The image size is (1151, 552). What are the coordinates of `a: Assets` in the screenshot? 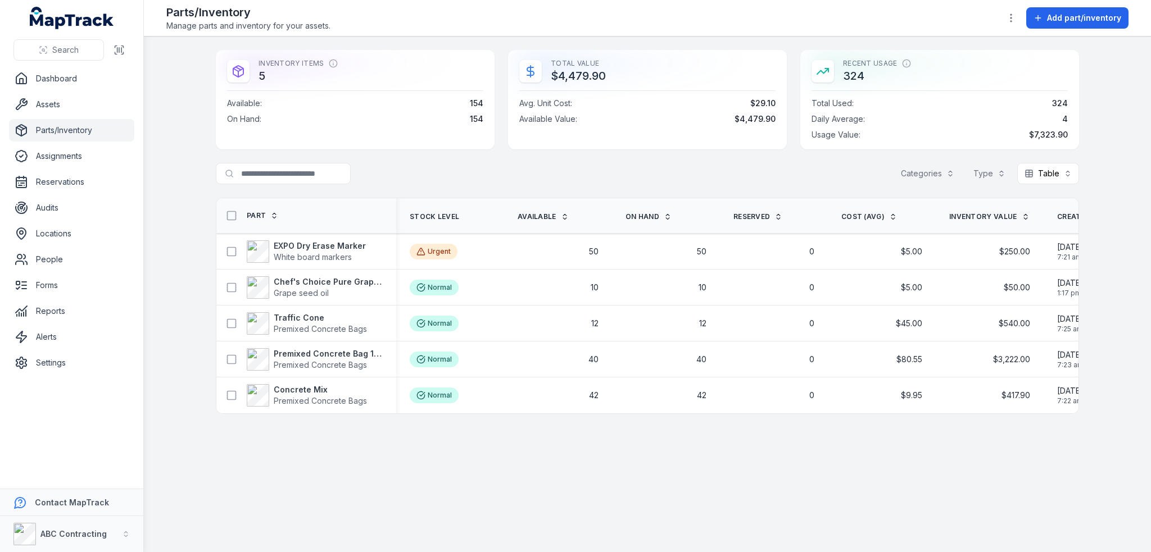 It's located at (71, 105).